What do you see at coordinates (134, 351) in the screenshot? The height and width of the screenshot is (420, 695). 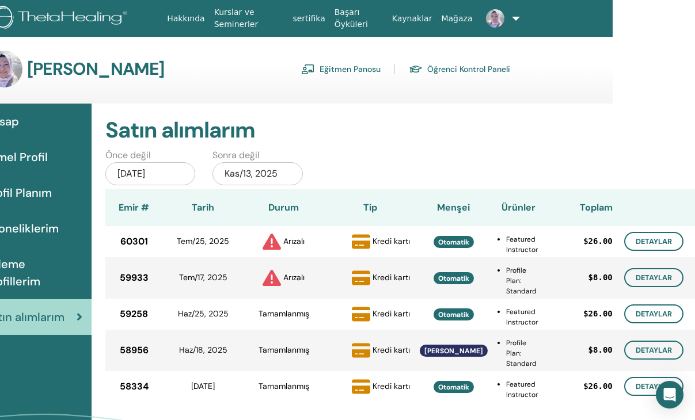 I see `span: 58956` at bounding box center [134, 351].